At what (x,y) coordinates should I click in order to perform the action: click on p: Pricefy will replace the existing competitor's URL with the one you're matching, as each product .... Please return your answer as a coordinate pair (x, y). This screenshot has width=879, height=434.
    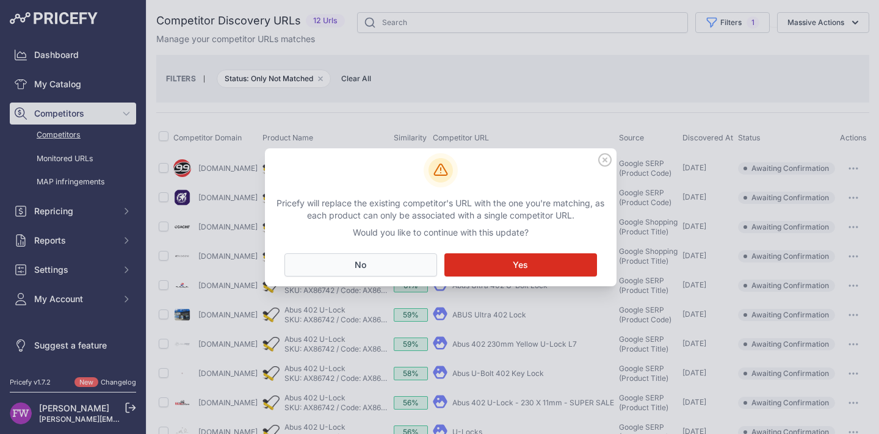
    Looking at the image, I should click on (441, 209).